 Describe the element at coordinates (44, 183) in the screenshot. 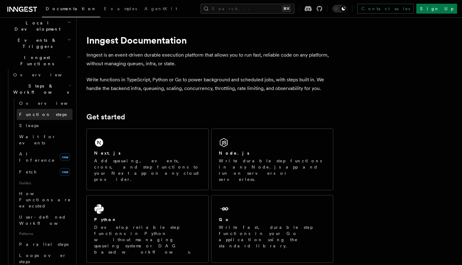

I see `span: Guides` at that location.